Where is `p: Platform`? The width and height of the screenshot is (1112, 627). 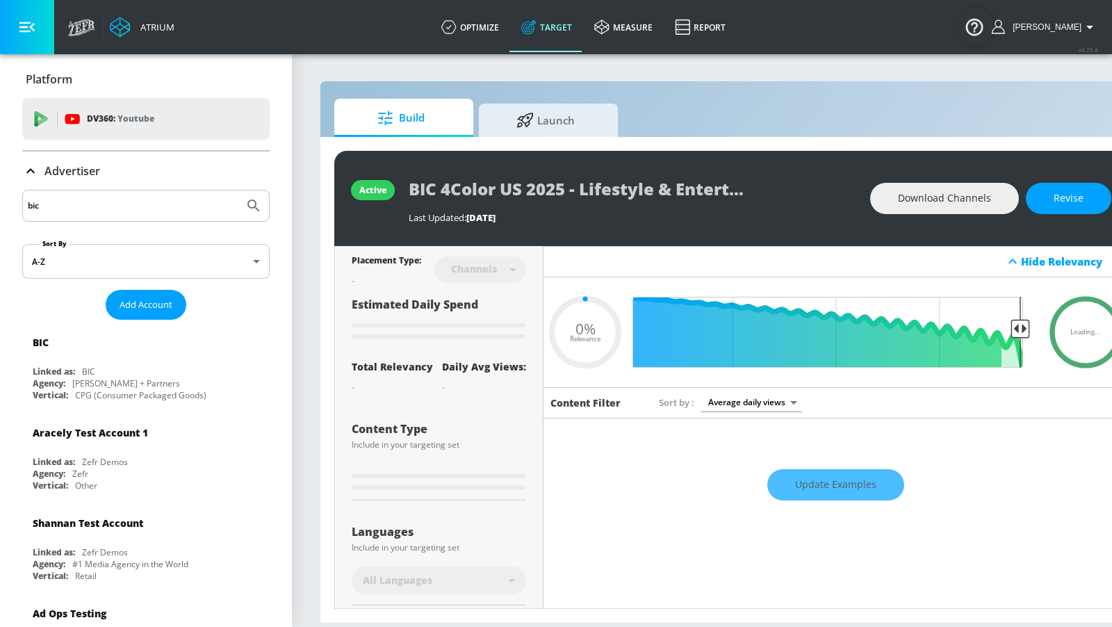
p: Platform is located at coordinates (49, 79).